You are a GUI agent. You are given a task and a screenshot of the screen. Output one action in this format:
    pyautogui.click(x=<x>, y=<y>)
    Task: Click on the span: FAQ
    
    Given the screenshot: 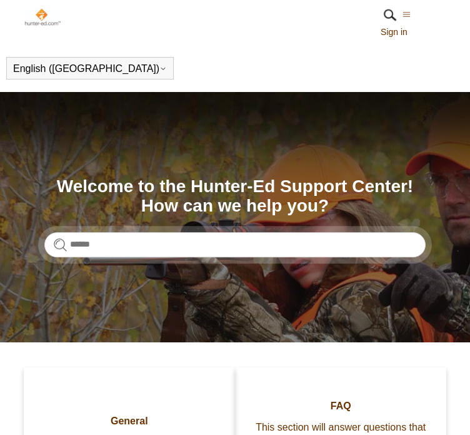 What is the action you would take?
    pyautogui.click(x=341, y=406)
    